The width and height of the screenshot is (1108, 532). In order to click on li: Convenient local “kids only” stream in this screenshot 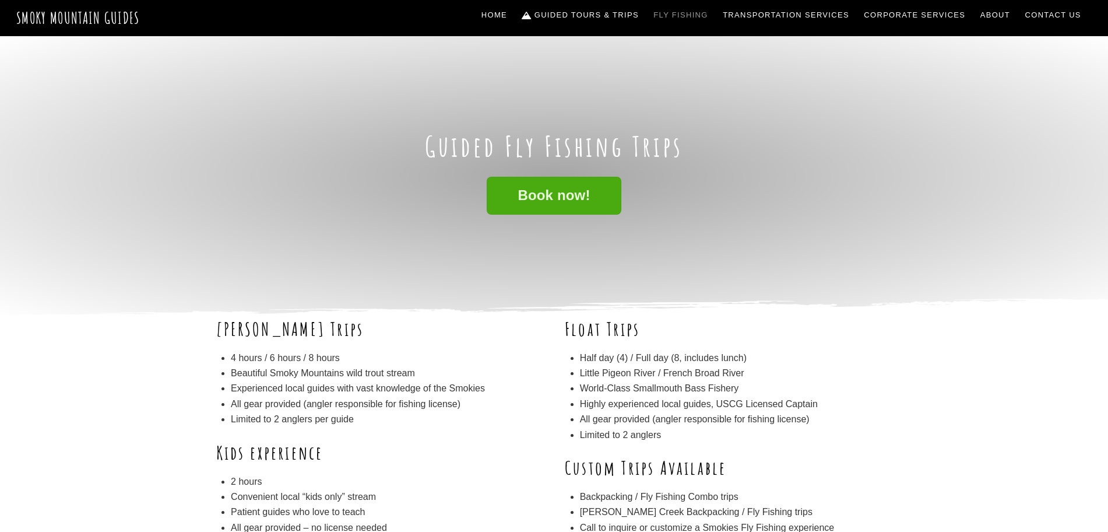, I will do `click(387, 497)`.